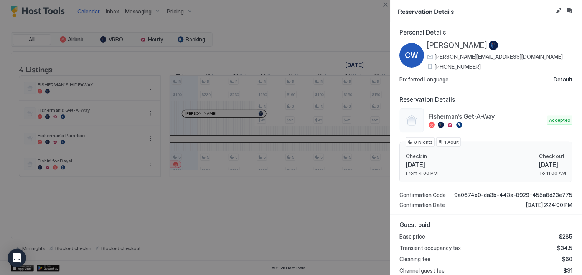  What do you see at coordinates (559, 11) in the screenshot?
I see `button: Edit reservation` at bounding box center [559, 11].